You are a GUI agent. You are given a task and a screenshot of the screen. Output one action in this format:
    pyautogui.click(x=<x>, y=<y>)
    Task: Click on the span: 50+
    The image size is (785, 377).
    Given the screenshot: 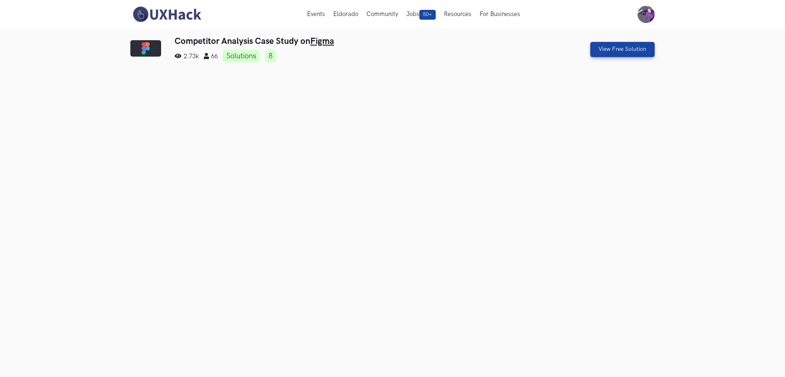 What is the action you would take?
    pyautogui.click(x=427, y=15)
    